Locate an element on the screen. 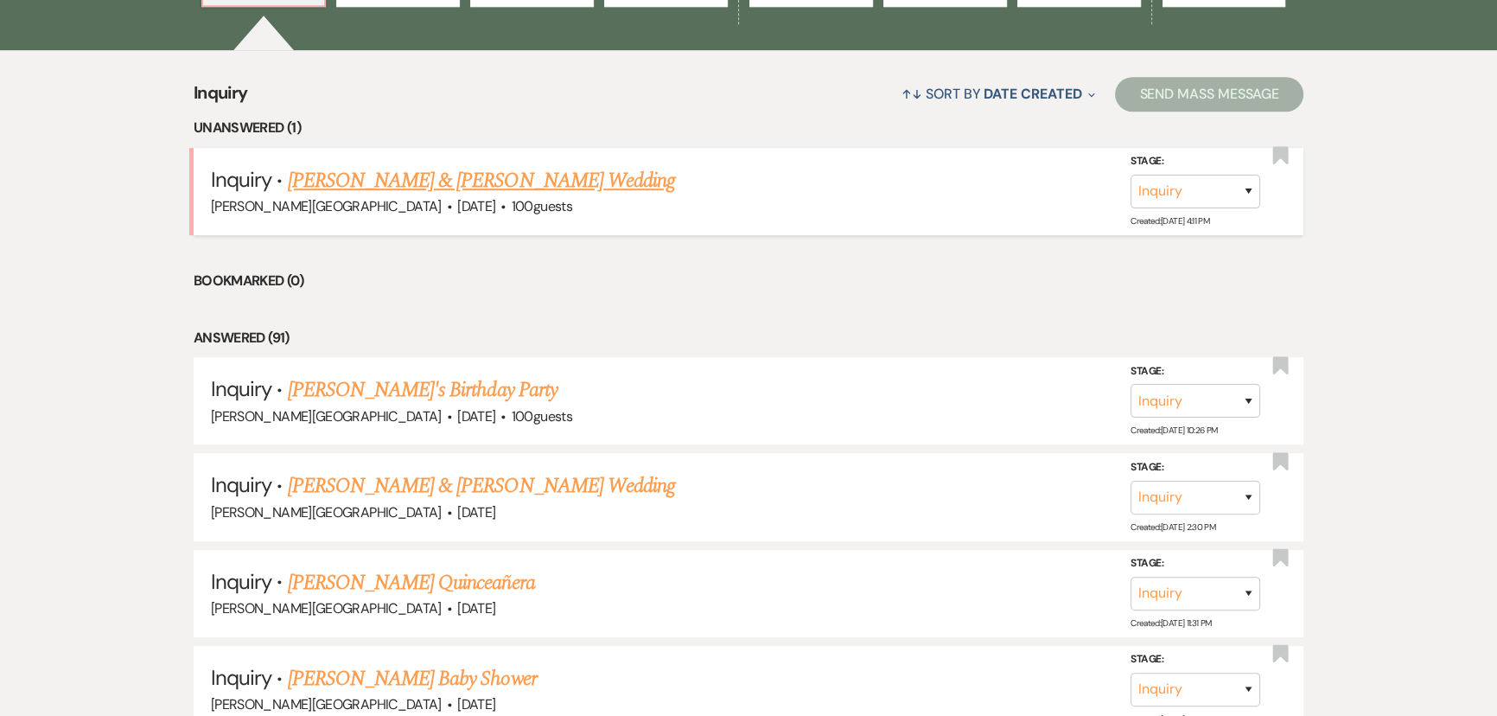 The image size is (1497, 716). li: Answered (91) is located at coordinates (749, 338).